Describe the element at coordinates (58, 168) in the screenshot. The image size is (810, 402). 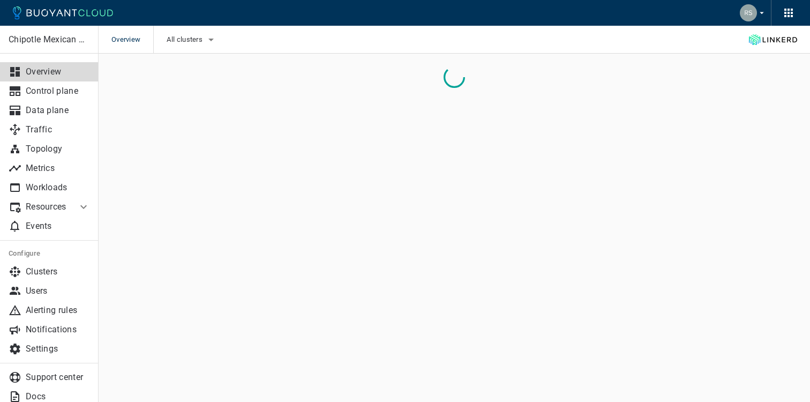
I see `p: Metrics` at that location.